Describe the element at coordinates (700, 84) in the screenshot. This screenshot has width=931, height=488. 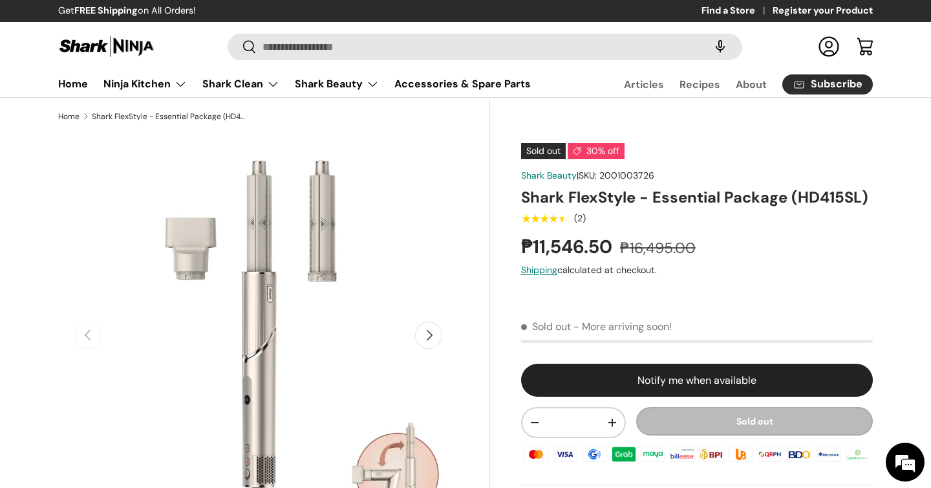
I see `a: Recipes` at that location.